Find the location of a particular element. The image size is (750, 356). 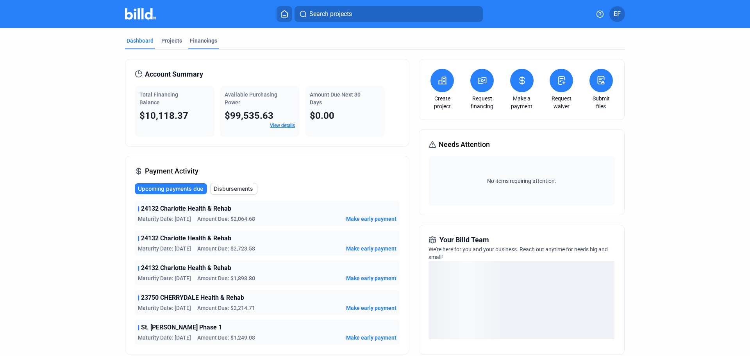

a: Submit files is located at coordinates (601, 102).